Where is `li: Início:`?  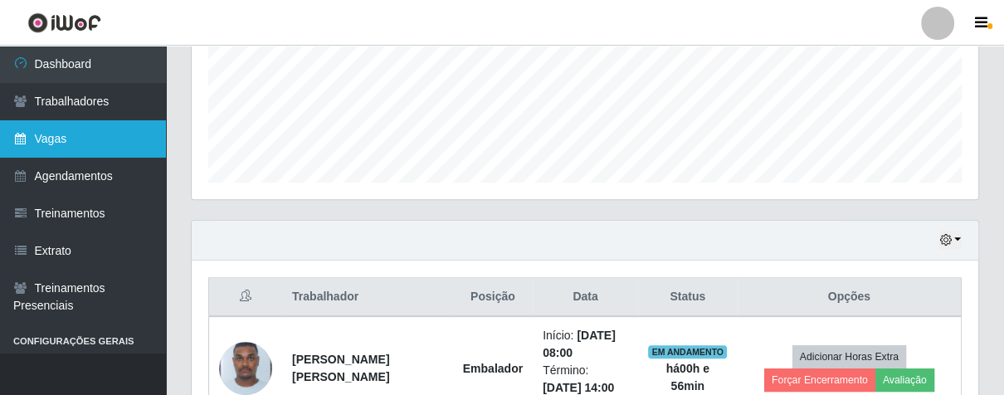 li: Início: is located at coordinates (585, 344).